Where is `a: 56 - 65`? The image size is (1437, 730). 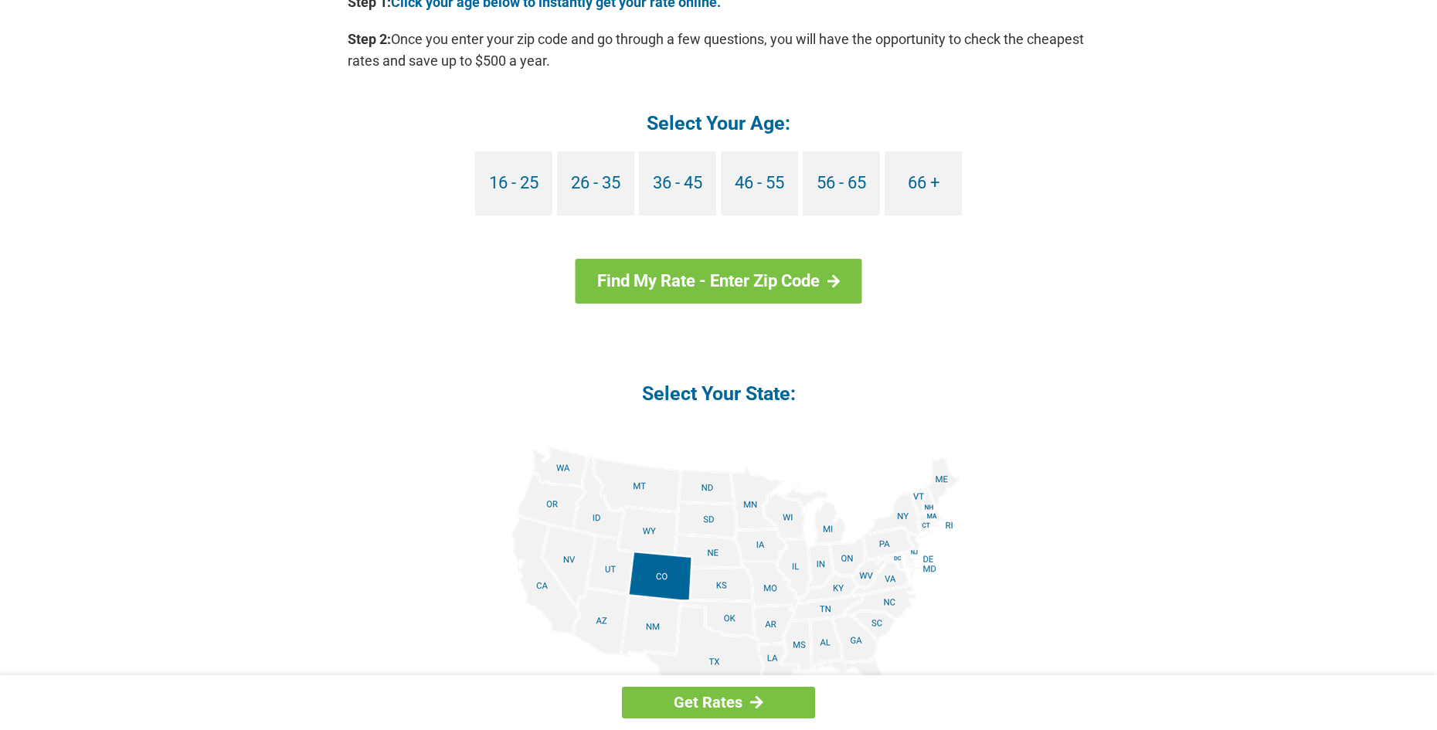
a: 56 - 65 is located at coordinates (841, 183).